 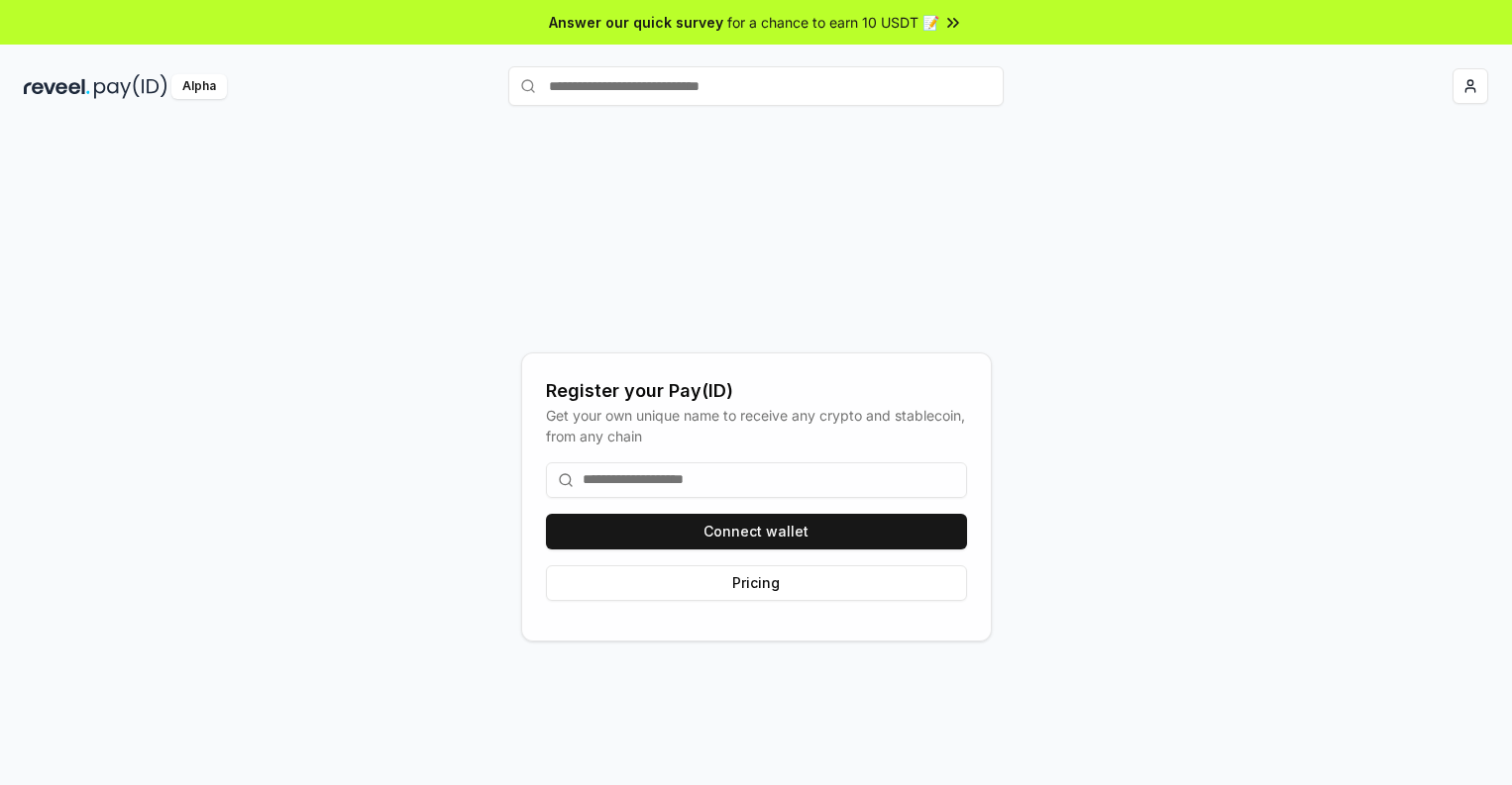 I want to click on div: Register your Pay(ID), so click(x=756, y=392).